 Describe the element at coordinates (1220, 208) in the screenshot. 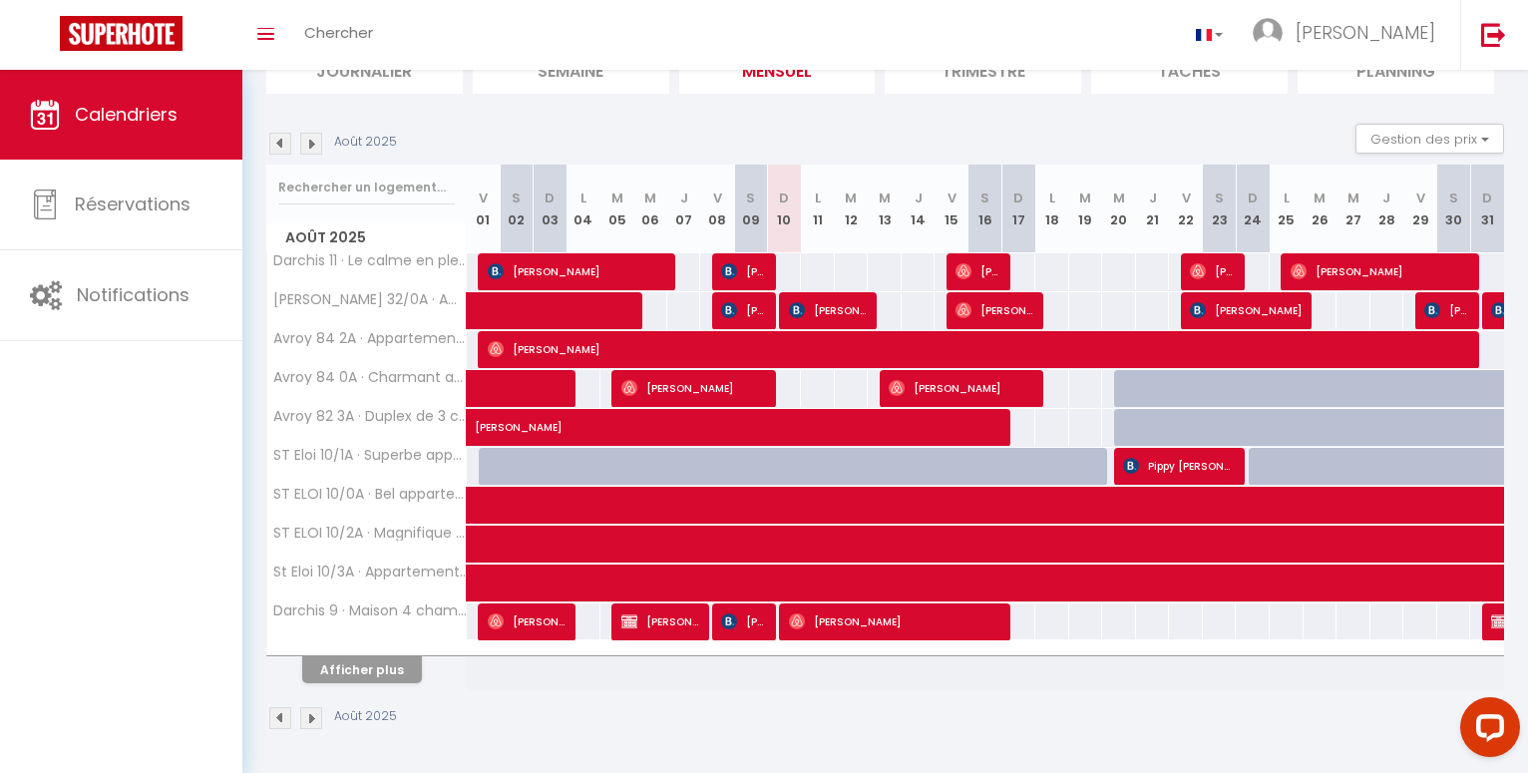

I see `th: 23` at that location.